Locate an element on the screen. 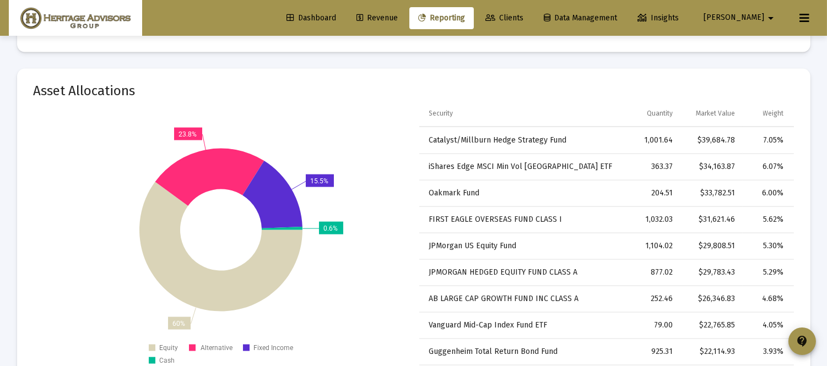  td: 877.02 is located at coordinates (652, 273).